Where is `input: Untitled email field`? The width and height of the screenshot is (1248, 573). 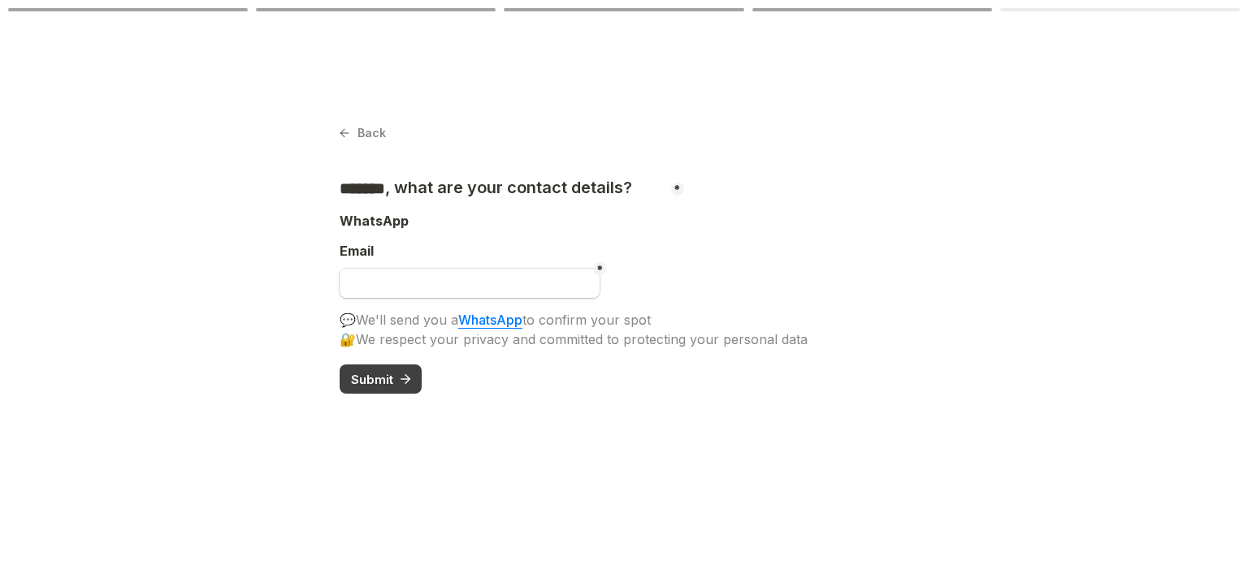
input: Untitled email field is located at coordinates (469, 283).